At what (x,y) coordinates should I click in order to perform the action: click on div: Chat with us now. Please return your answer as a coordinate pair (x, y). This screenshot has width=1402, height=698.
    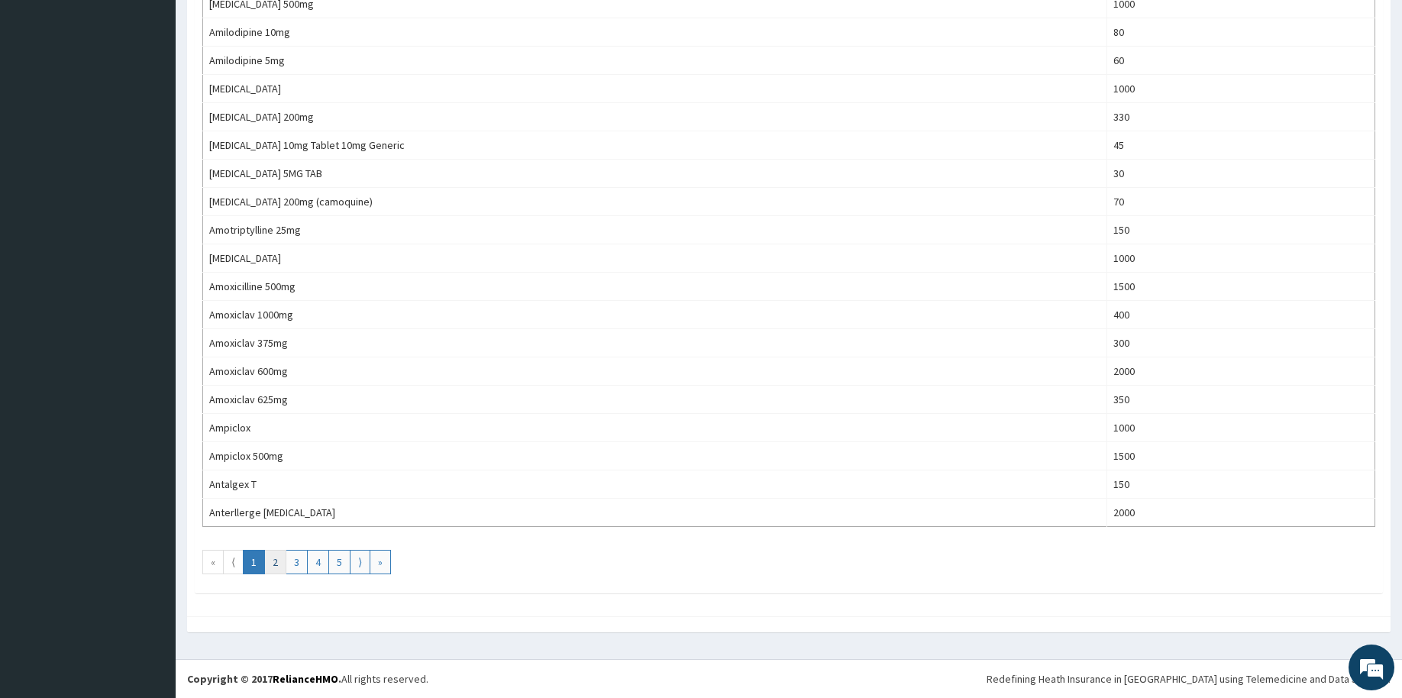
    Looking at the image, I should click on (168, 95).